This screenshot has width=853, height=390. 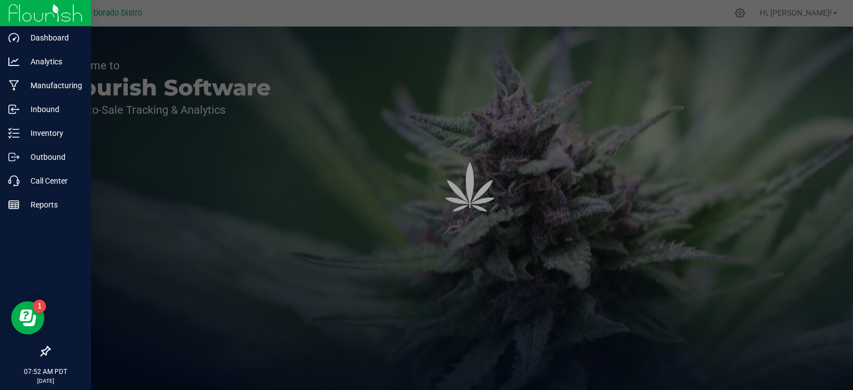 What do you see at coordinates (14, 38) in the screenshot?
I see `inline-svg: Dashboard` at bounding box center [14, 38].